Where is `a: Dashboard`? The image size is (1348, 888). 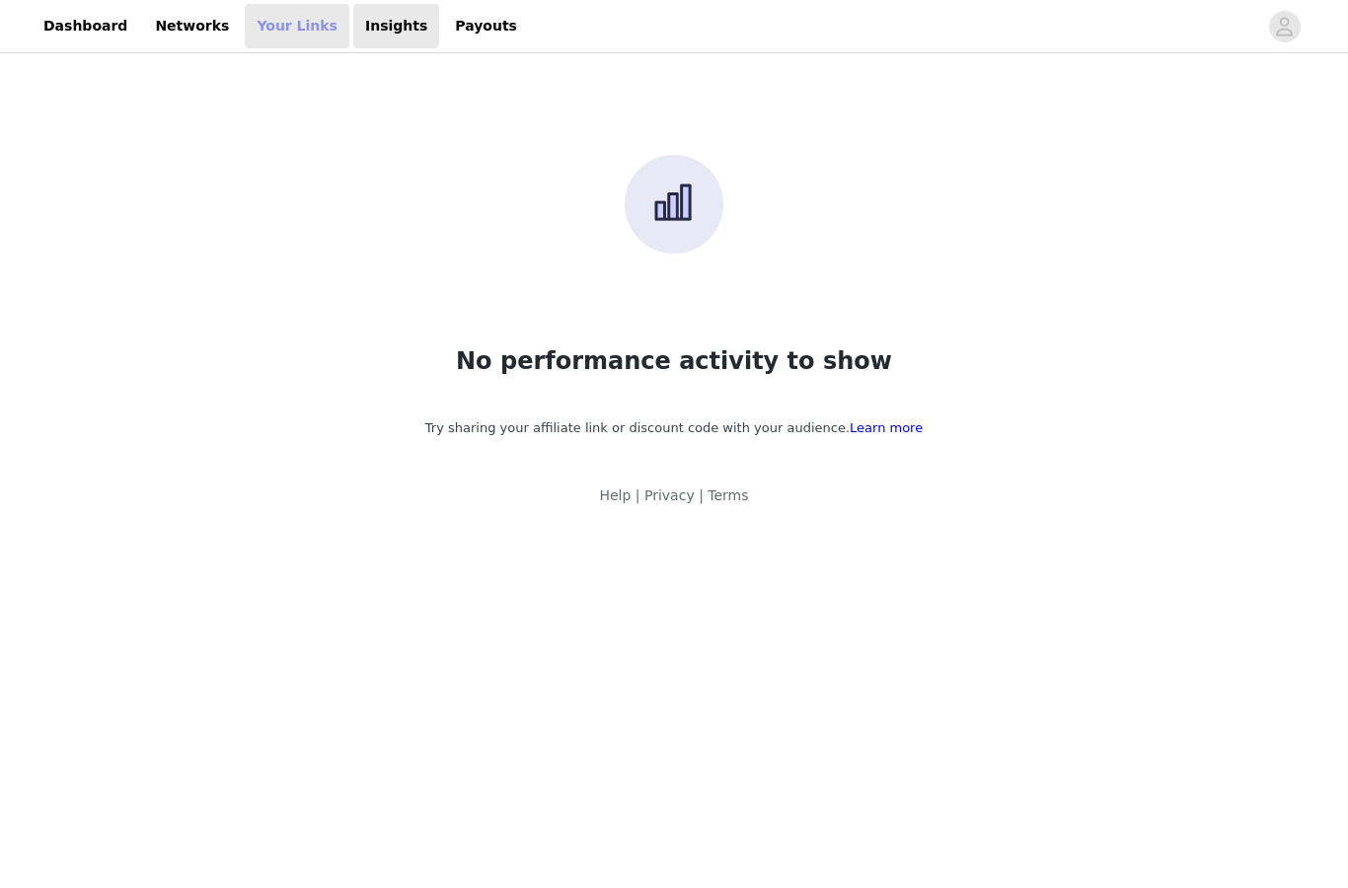 a: Dashboard is located at coordinates (85, 26).